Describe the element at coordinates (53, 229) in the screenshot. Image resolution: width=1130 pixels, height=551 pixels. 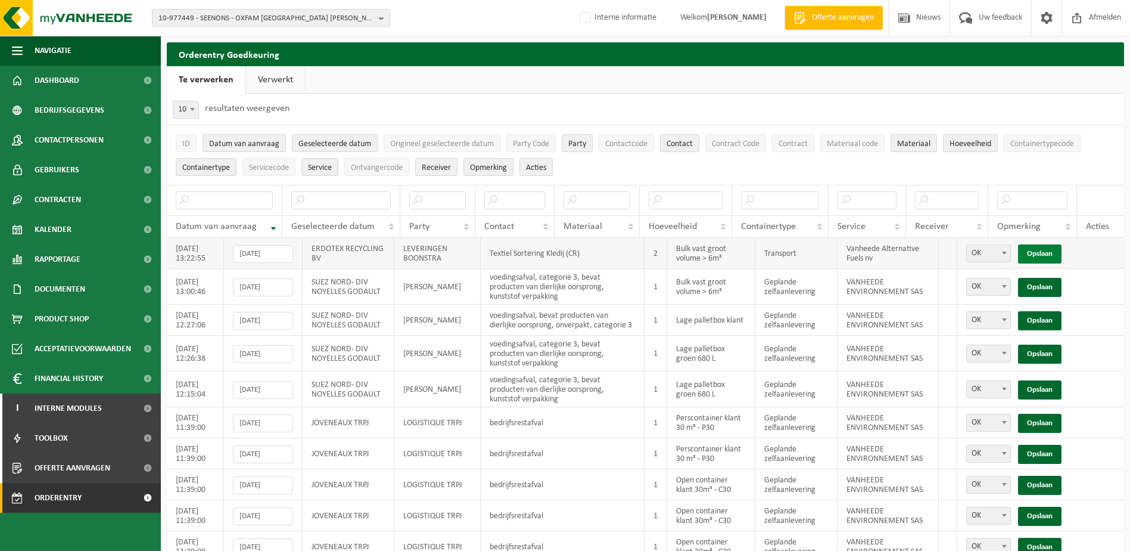
I see `span: Kalender` at that location.